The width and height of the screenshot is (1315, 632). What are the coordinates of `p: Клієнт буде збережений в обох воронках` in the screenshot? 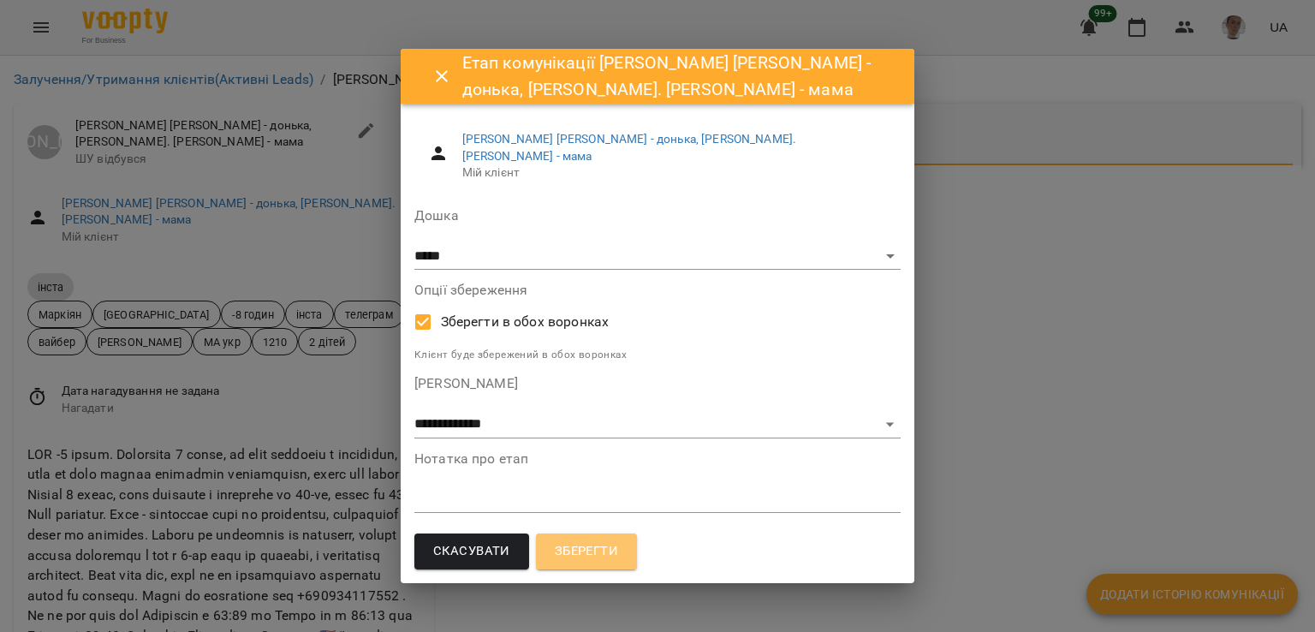 It's located at (657, 355).